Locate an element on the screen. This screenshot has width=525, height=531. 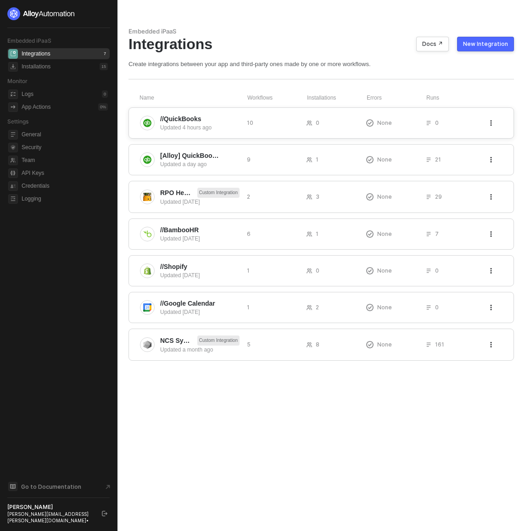
div: 7 is located at coordinates (105, 54).